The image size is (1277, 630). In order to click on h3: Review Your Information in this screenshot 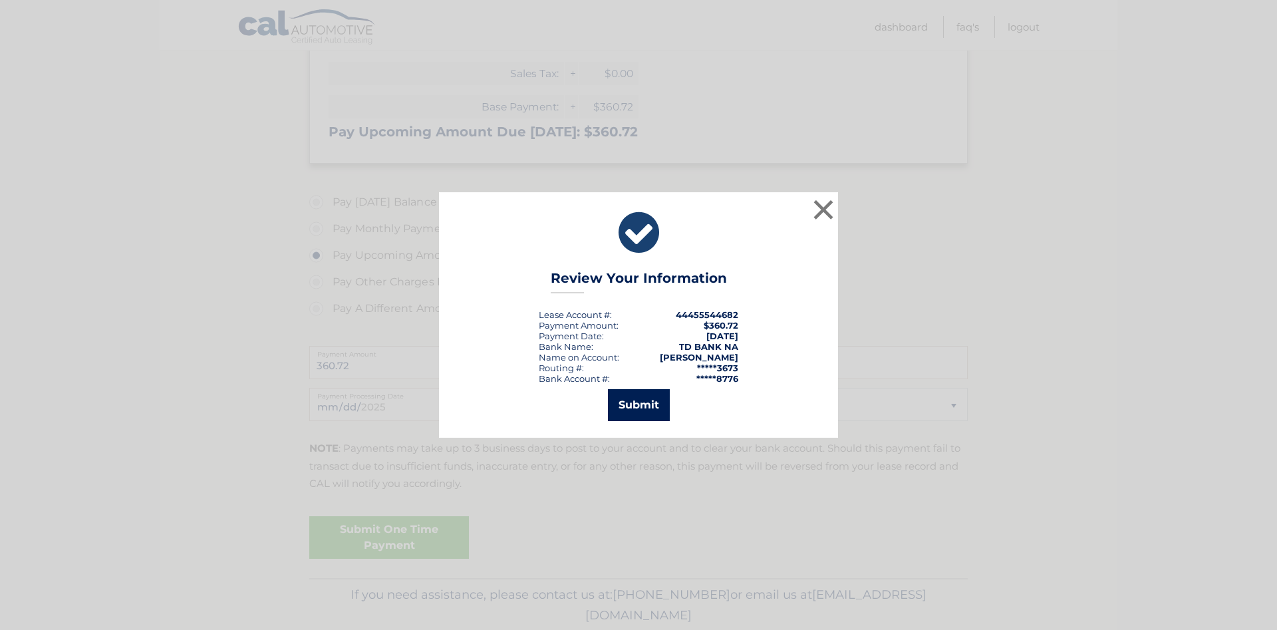, I will do `click(639, 281)`.